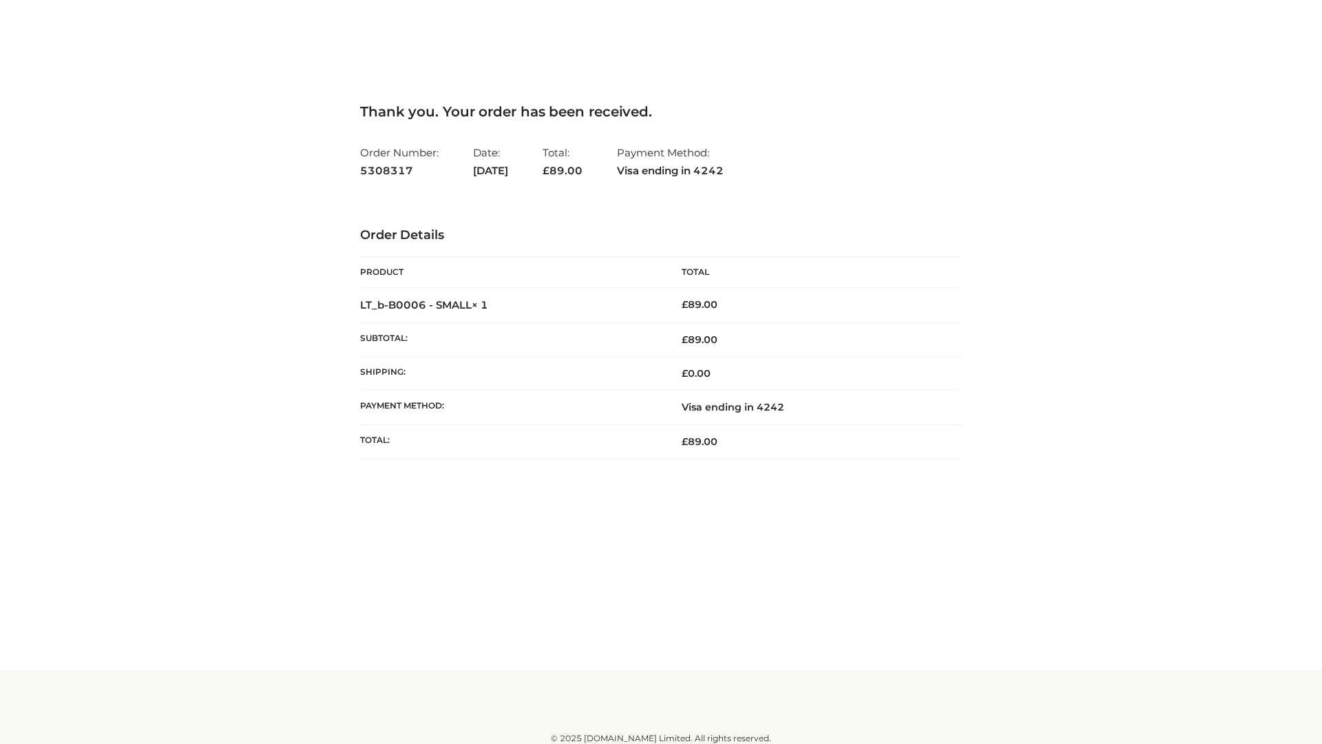  Describe the element at coordinates (510, 441) in the screenshot. I see `th: Total:` at that location.